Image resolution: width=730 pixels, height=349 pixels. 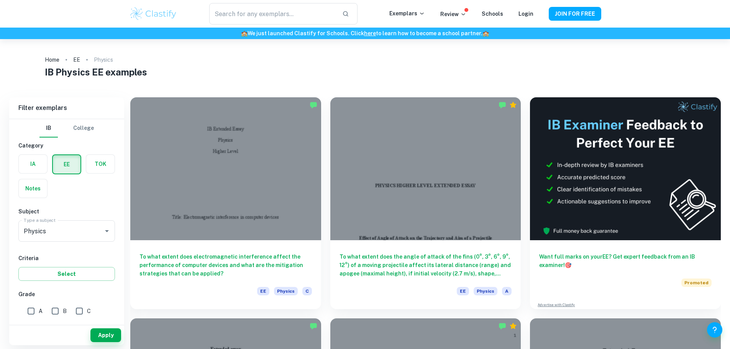 What do you see at coordinates (67, 164) in the screenshot?
I see `button: EE` at bounding box center [67, 164].